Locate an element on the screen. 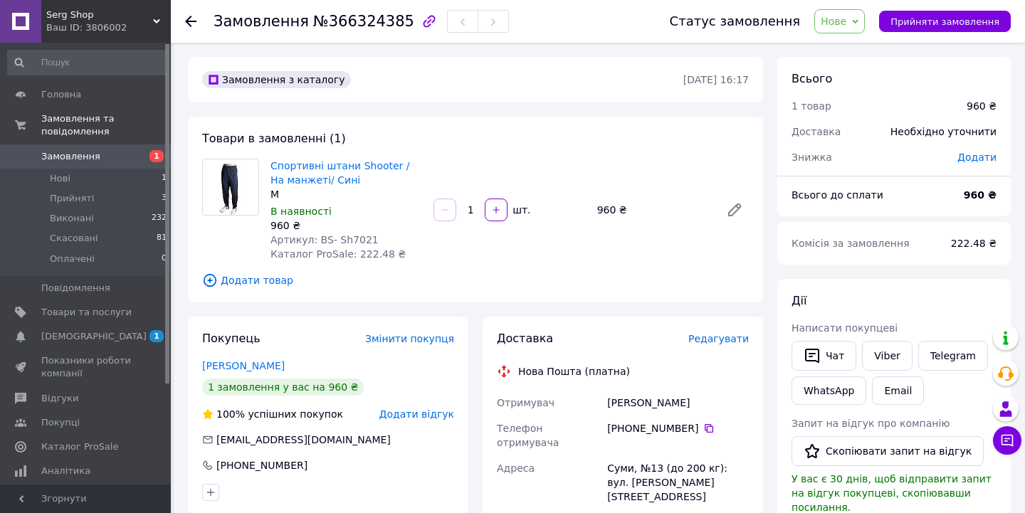  a: Спортивні штани Shooter / На манжеті/ Сині is located at coordinates (340, 173).